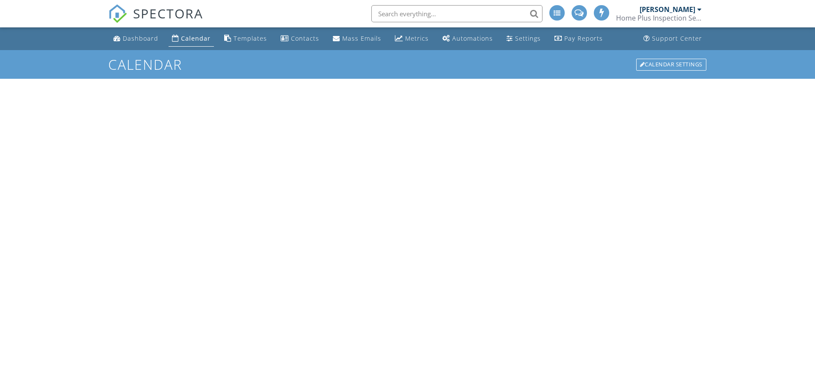 The width and height of the screenshot is (815, 390). What do you see at coordinates (300, 38) in the screenshot?
I see `a: Contacts` at bounding box center [300, 38].